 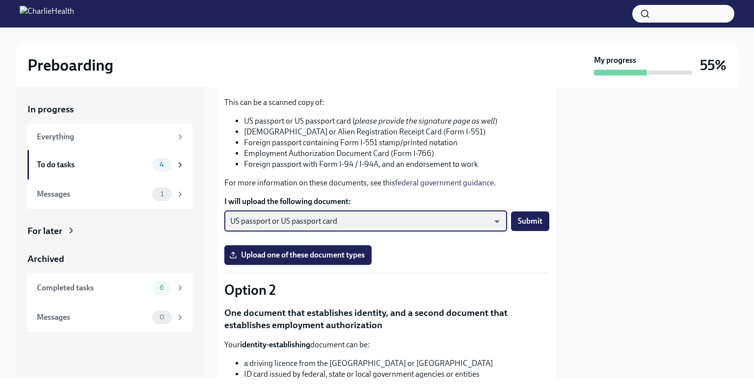 I want to click on p: One document that establishes identity, and a second document that establishes employment authori..., so click(x=387, y=319).